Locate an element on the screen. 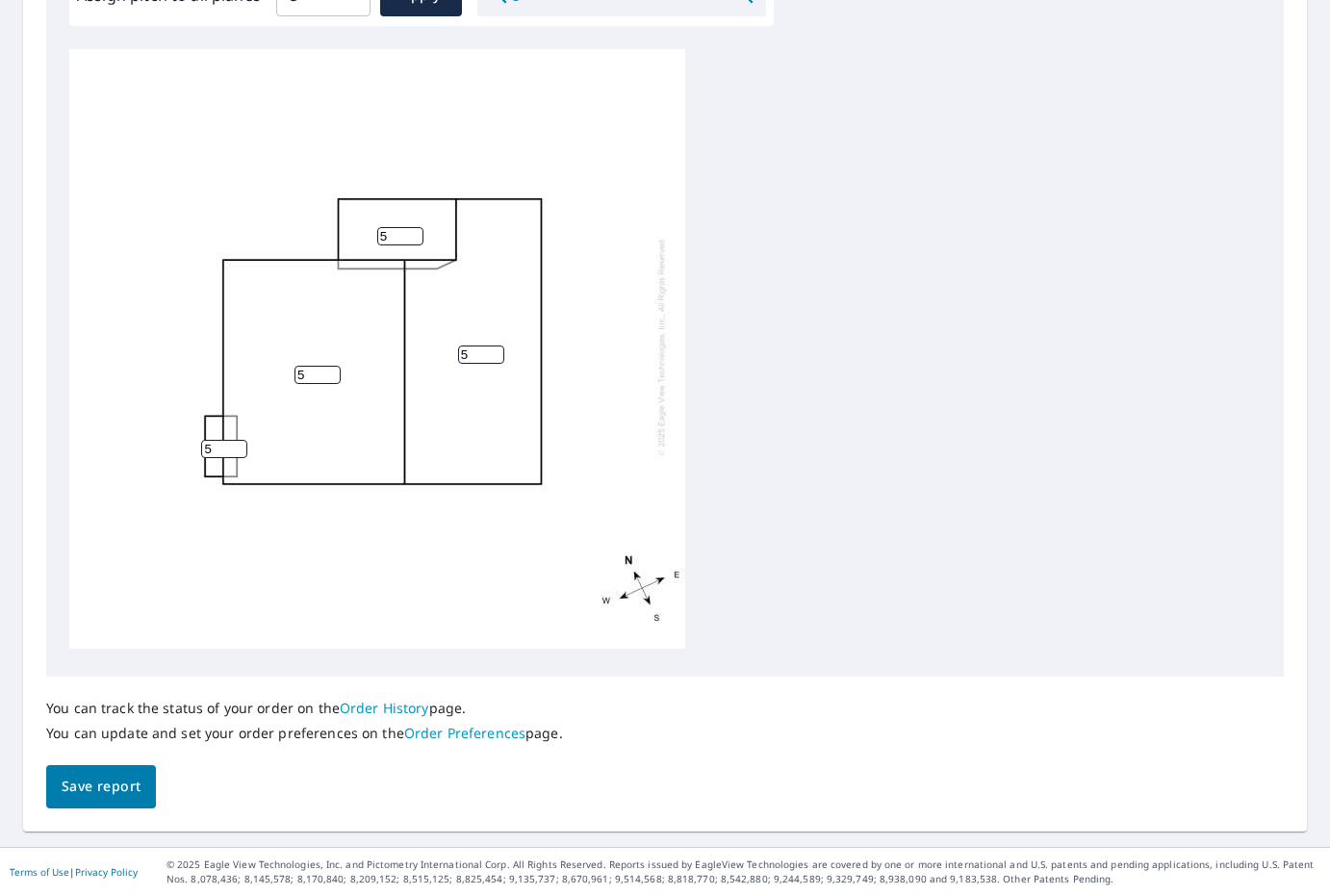 The width and height of the screenshot is (1330, 896). button: Save report is located at coordinates (101, 786).